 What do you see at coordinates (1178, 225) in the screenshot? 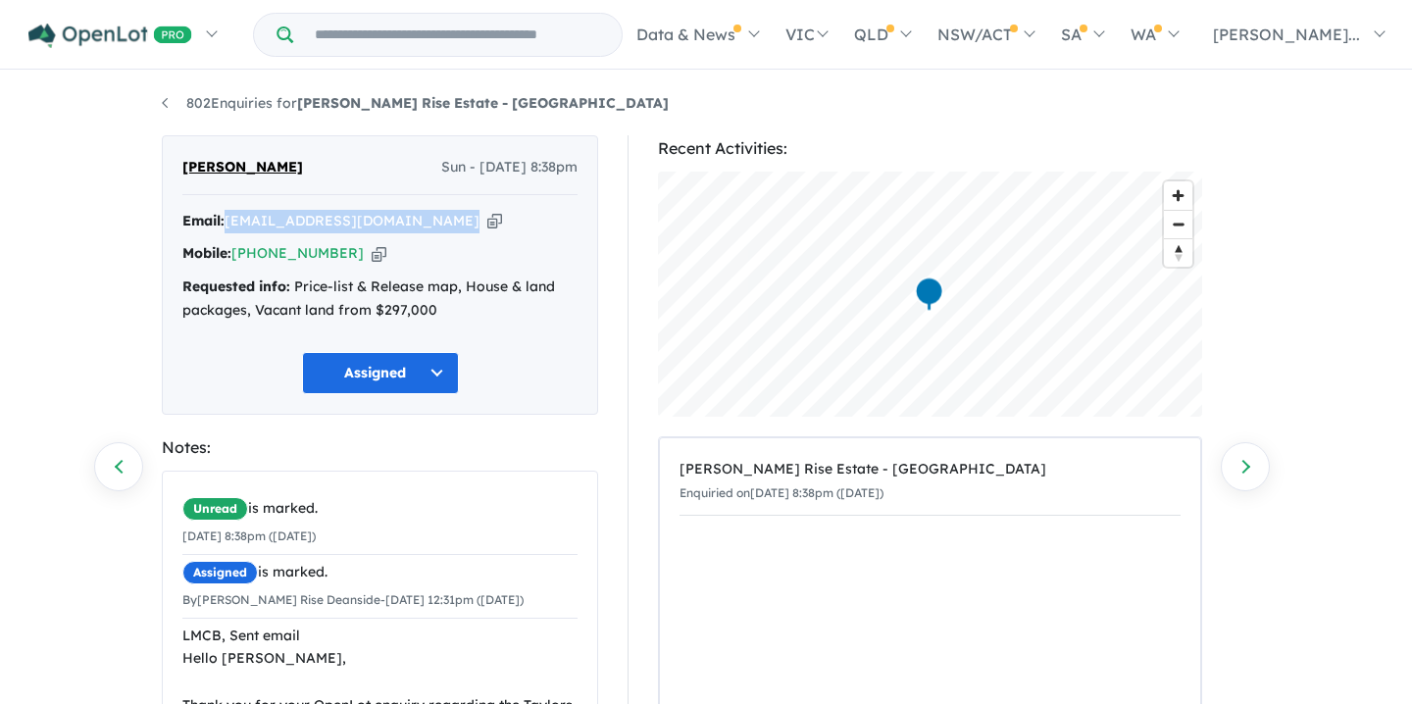
I see `span: Zoom out` at bounding box center [1178, 225].